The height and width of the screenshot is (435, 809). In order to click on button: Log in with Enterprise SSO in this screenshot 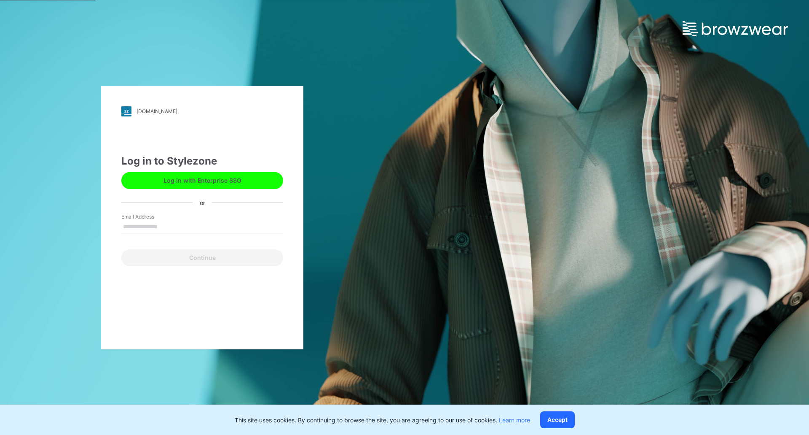, I will do `click(202, 180)`.